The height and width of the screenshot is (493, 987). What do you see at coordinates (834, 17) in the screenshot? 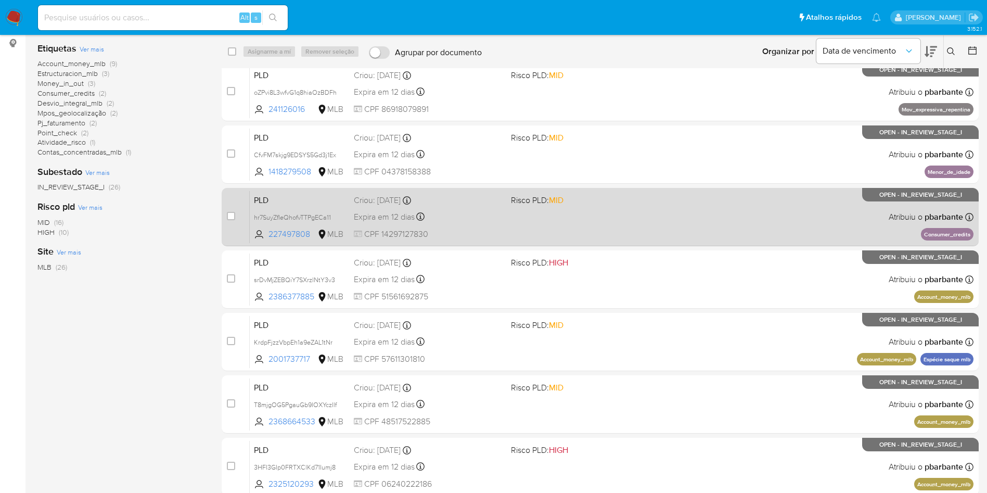
I see `span: Atalhos rápidos` at bounding box center [834, 17].